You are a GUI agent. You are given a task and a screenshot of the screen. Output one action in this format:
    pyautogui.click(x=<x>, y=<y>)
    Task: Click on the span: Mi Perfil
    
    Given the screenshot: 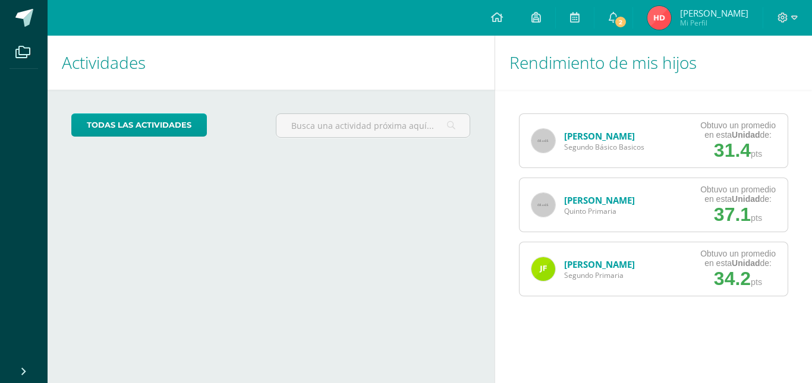 What is the action you would take?
    pyautogui.click(x=714, y=23)
    